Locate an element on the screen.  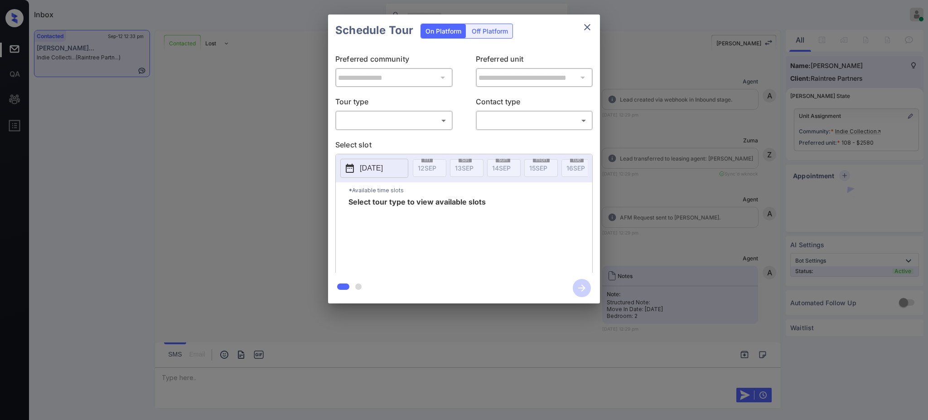
p: Preferred community is located at coordinates (394, 61).